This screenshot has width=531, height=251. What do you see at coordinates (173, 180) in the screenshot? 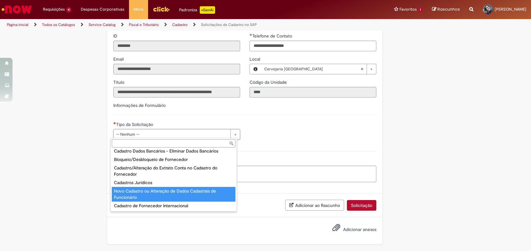
I see `ul: Tipo da Solicitação` at bounding box center [173, 180].